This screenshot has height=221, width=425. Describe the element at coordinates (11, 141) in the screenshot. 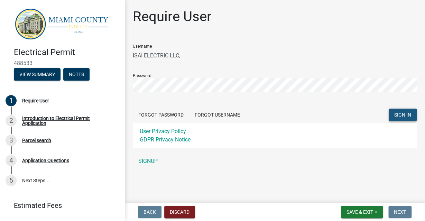

I see `div: 3` at that location.